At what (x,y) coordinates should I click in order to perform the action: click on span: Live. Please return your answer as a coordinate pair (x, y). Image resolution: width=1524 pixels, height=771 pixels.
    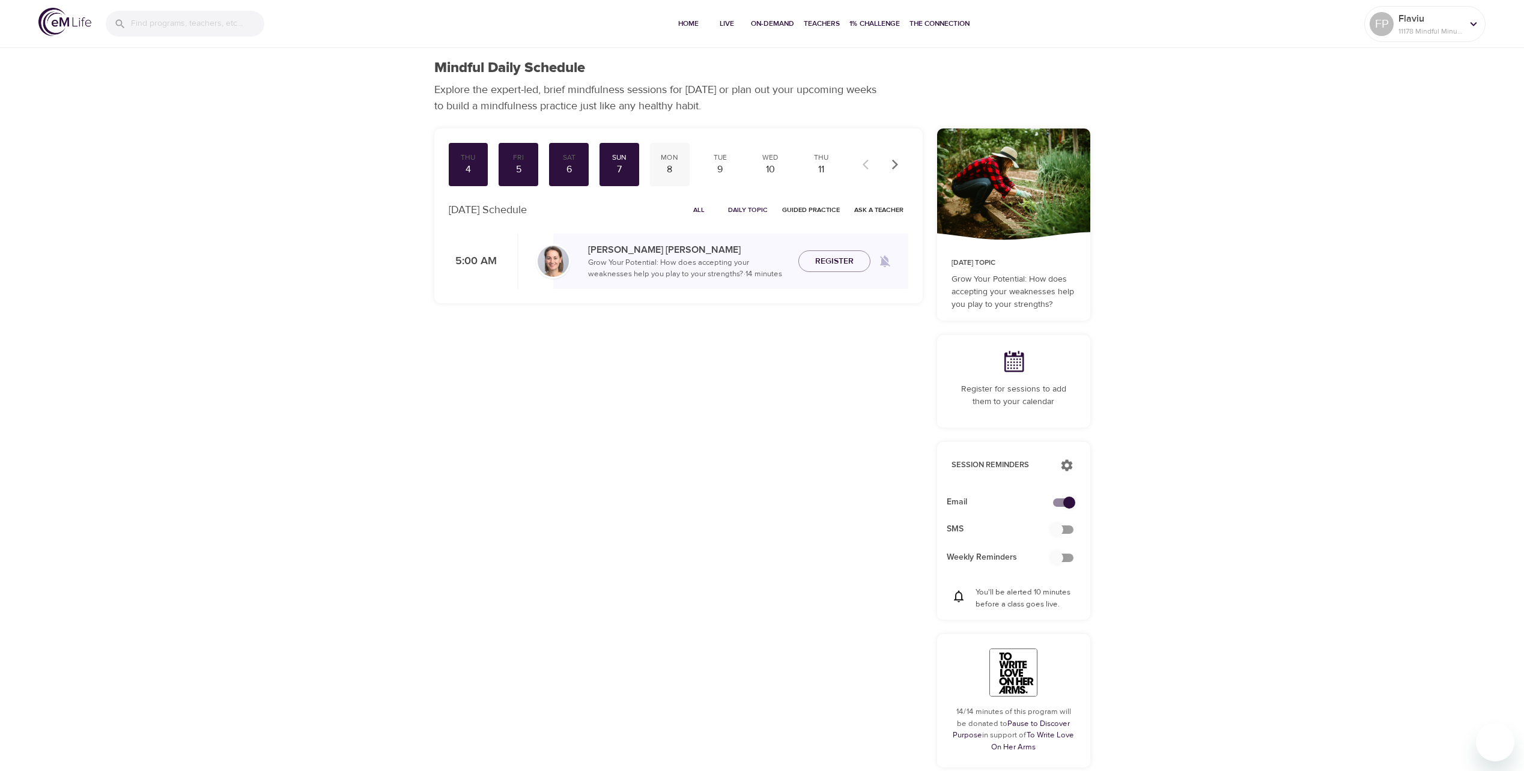
    Looking at the image, I should click on (727, 23).